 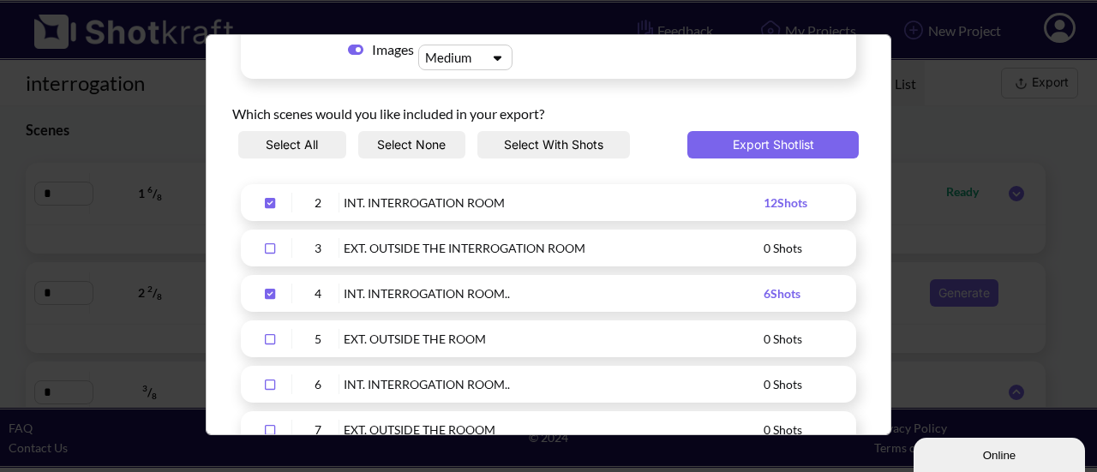 What do you see at coordinates (412, 145) in the screenshot?
I see `button: Select None` at bounding box center [412, 145].